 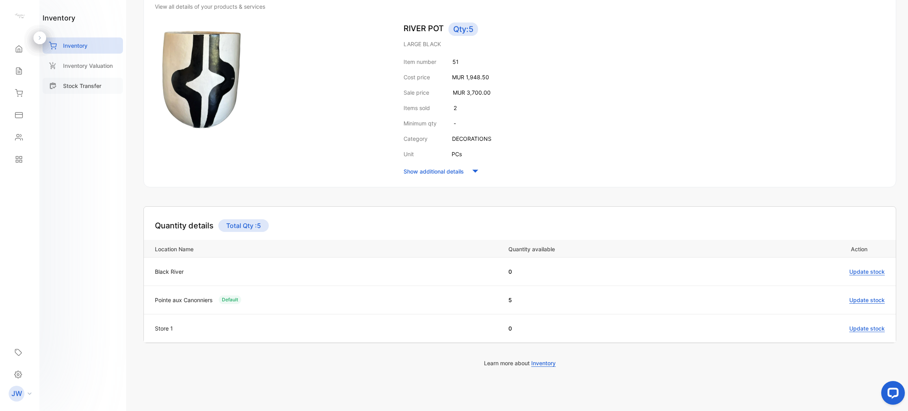 What do you see at coordinates (416, 77) in the screenshot?
I see `p: Cost price` at bounding box center [416, 77].